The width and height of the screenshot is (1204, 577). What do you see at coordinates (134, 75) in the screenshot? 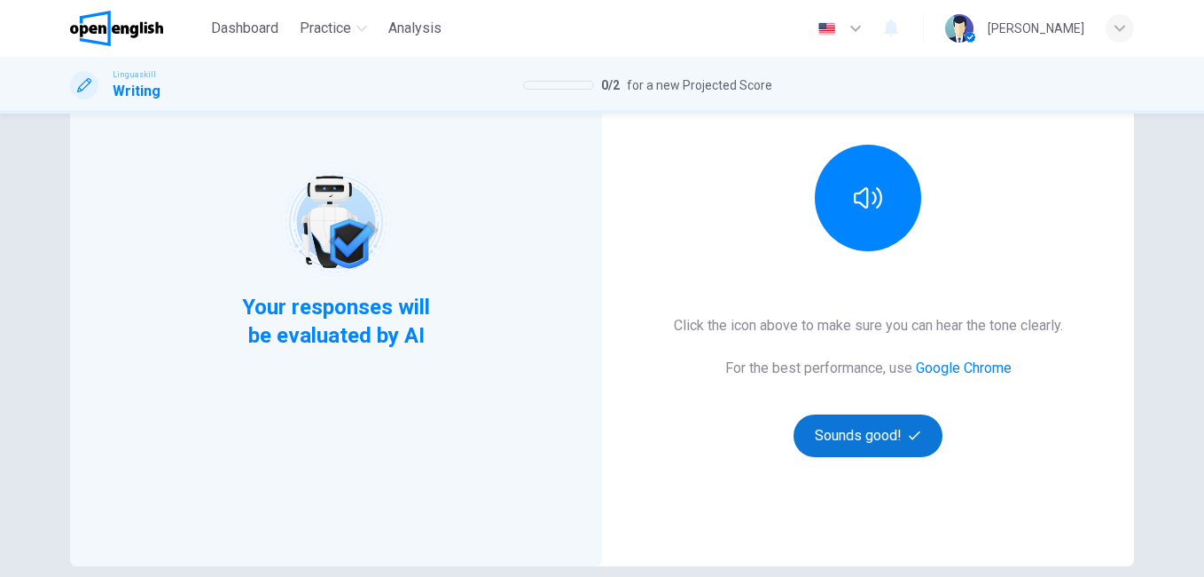
I see `span: Linguaskill` at bounding box center [134, 75].